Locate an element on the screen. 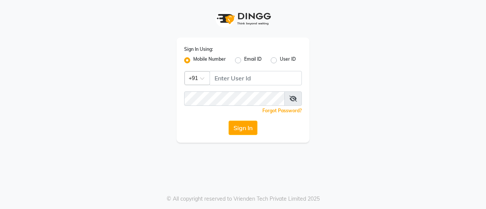  button: Sign In is located at coordinates (243, 128).